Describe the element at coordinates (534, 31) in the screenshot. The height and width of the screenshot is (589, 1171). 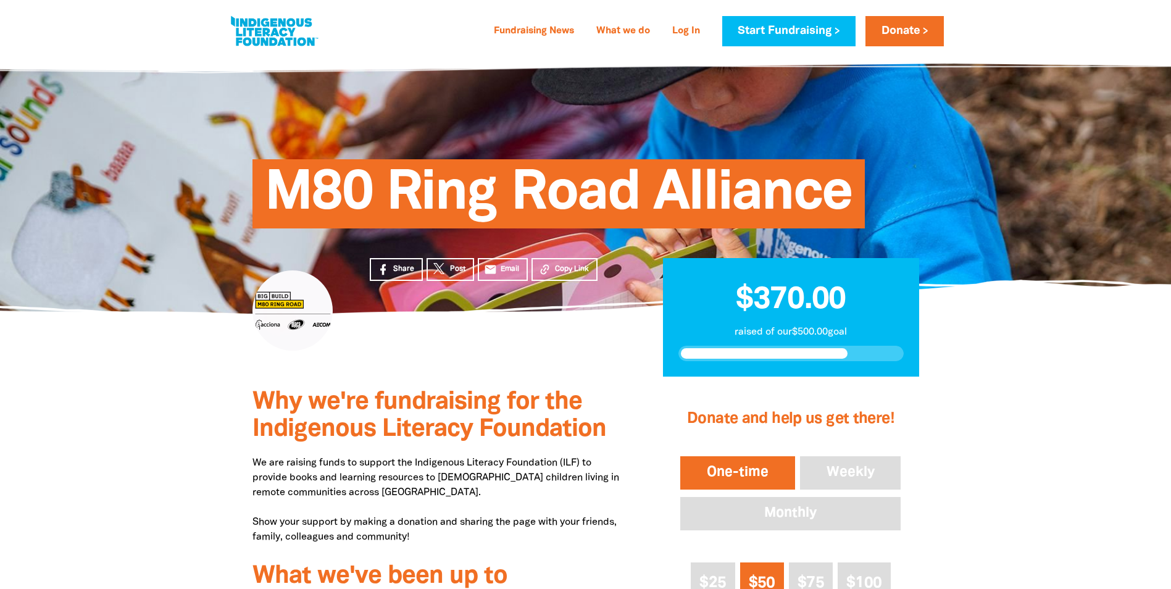
I see `a: Fundraising News` at that location.